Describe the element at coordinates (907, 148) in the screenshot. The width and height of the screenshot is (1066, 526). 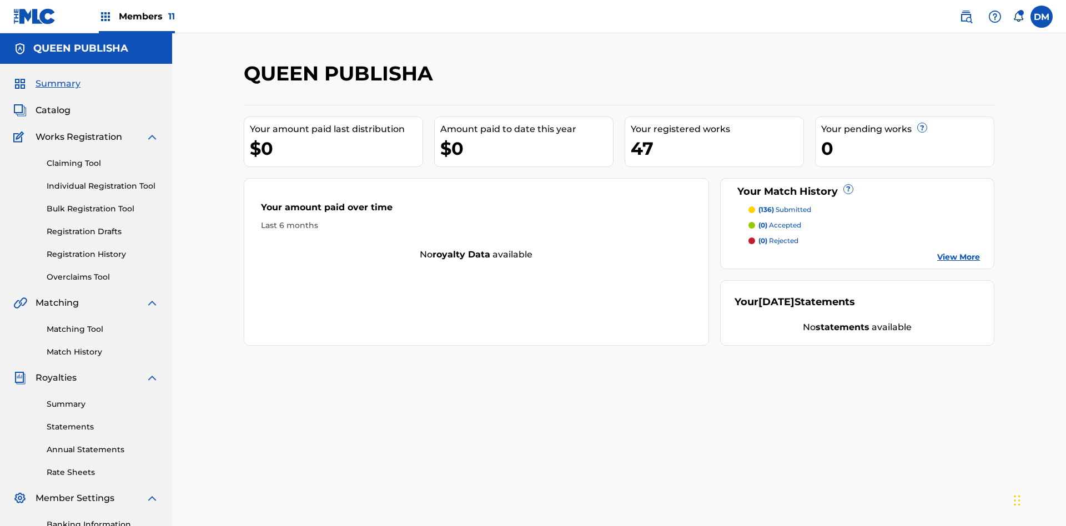
I see `div: 0` at that location.